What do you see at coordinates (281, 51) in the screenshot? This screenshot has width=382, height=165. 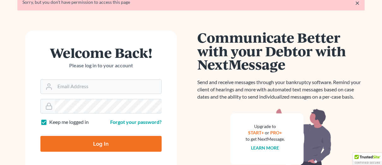 I see `h1: Communicate Better with your Debtor with NextMessage` at bounding box center [281, 51].